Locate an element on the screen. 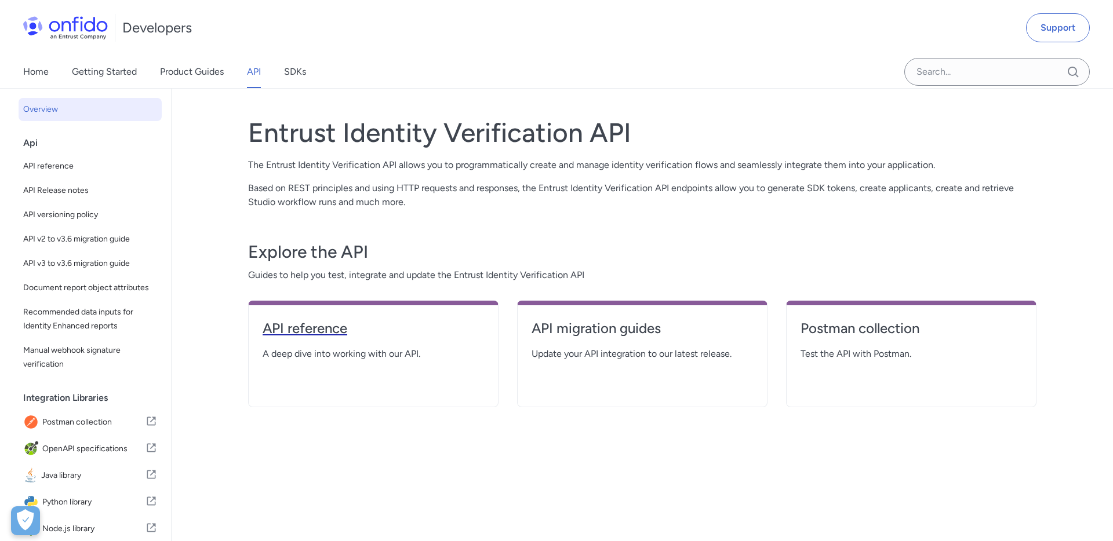 The height and width of the screenshot is (541, 1113). span: Java library is located at coordinates (93, 476).